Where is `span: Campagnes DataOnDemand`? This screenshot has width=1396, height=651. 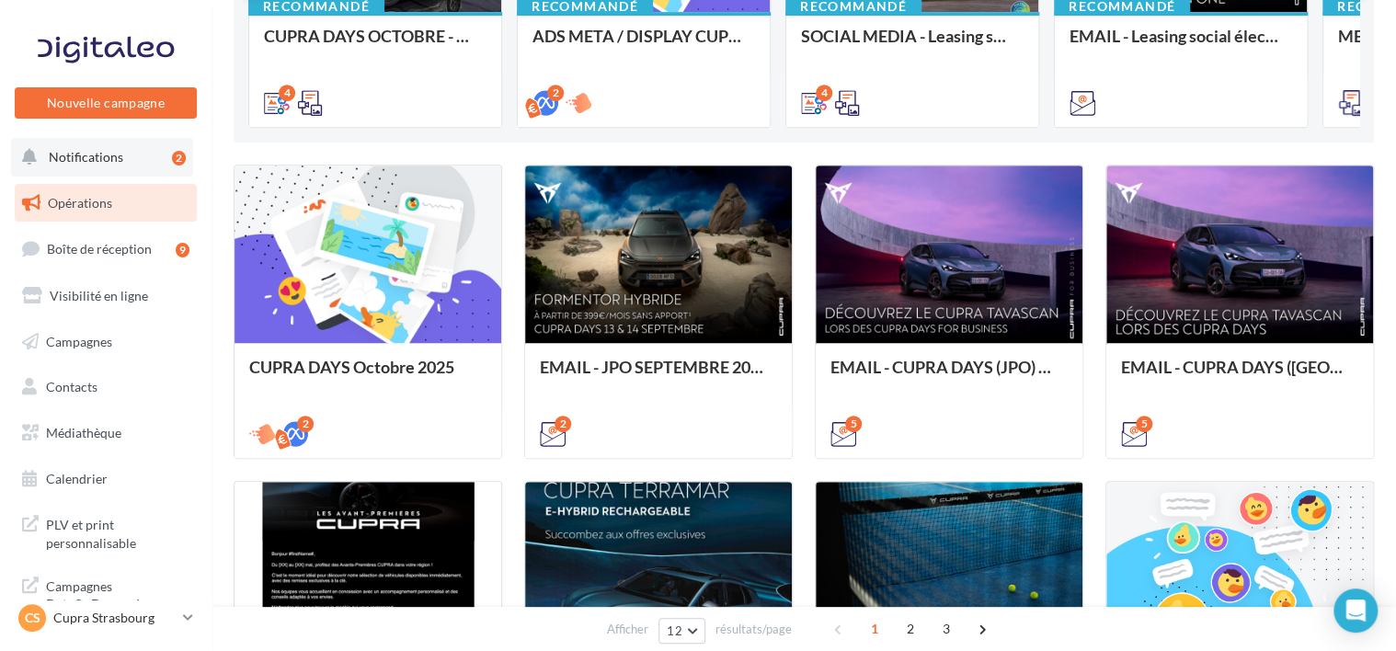
span: Campagnes DataOnDemand is located at coordinates (118, 593).